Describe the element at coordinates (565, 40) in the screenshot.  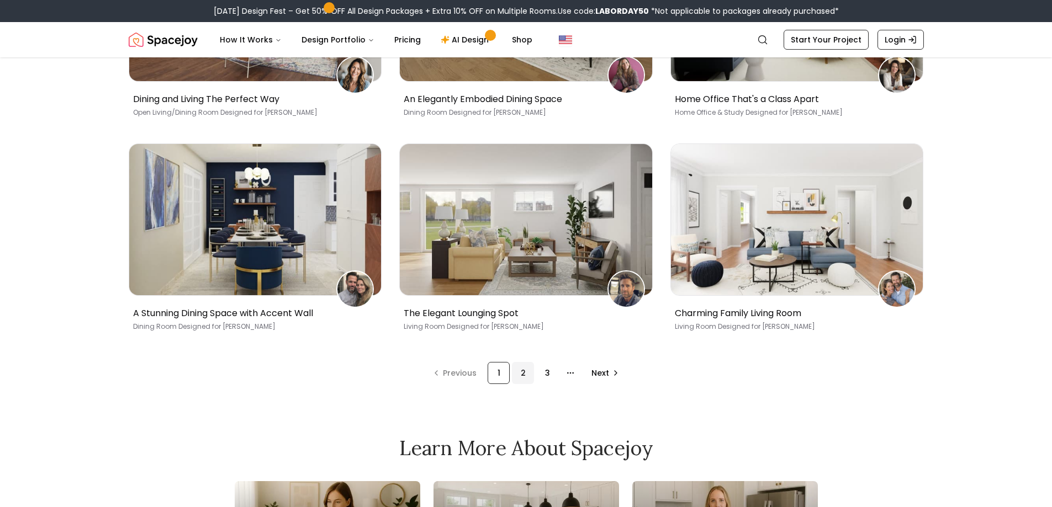
I see `img: United States` at that location.